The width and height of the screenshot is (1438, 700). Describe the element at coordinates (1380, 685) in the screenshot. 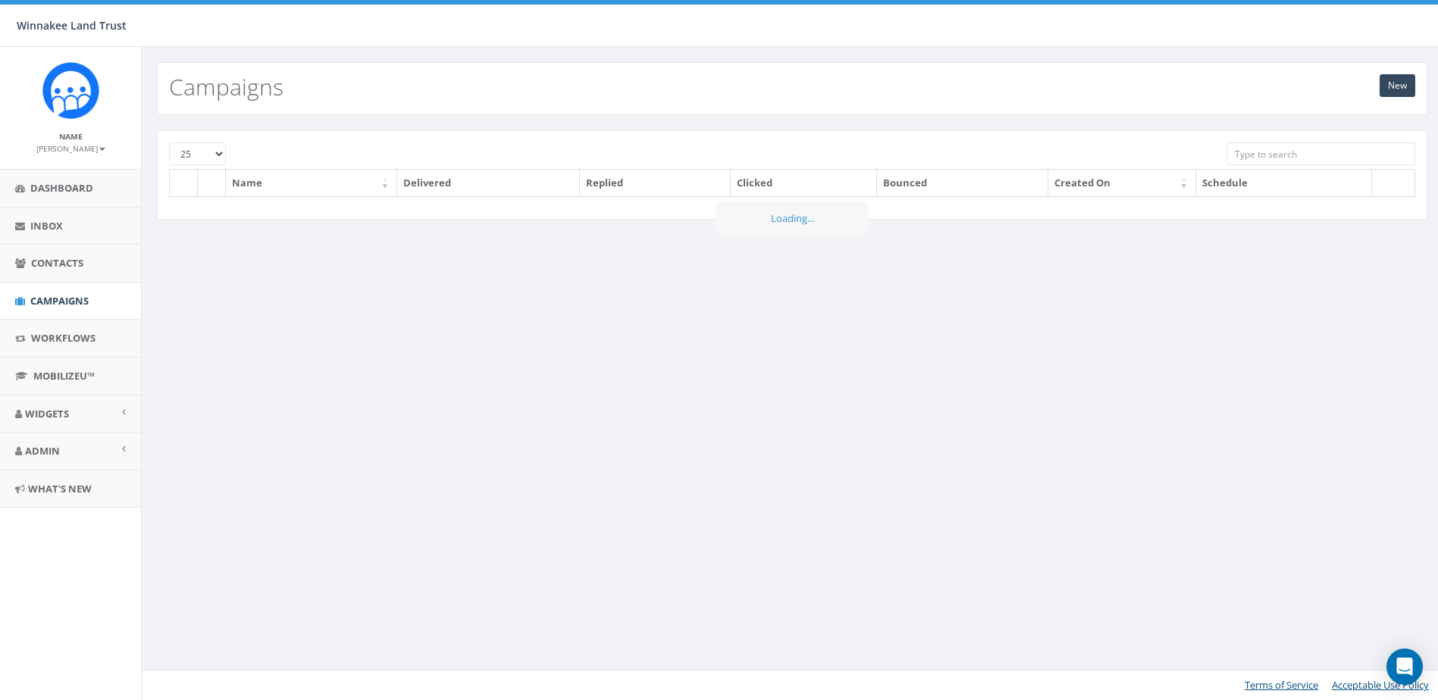

I see `a: Acceptable Use Policy` at that location.